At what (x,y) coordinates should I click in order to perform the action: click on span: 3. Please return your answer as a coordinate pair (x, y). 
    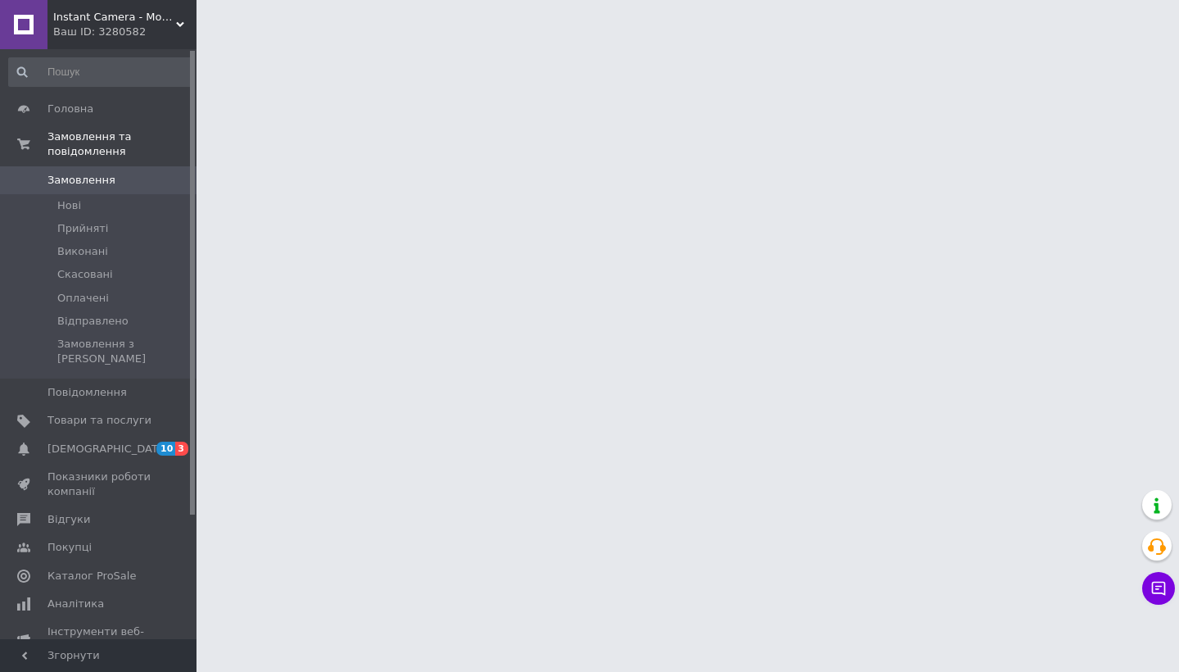
    Looking at the image, I should click on (182, 448).